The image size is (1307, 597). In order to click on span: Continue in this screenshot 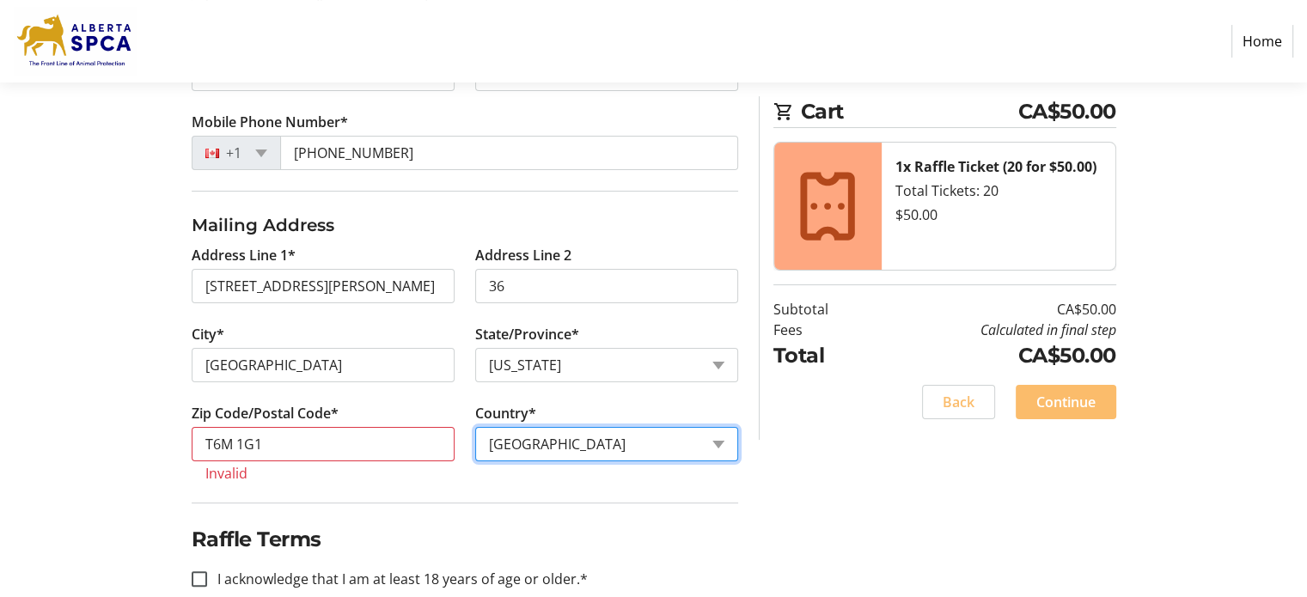, I will do `click(1066, 402)`.